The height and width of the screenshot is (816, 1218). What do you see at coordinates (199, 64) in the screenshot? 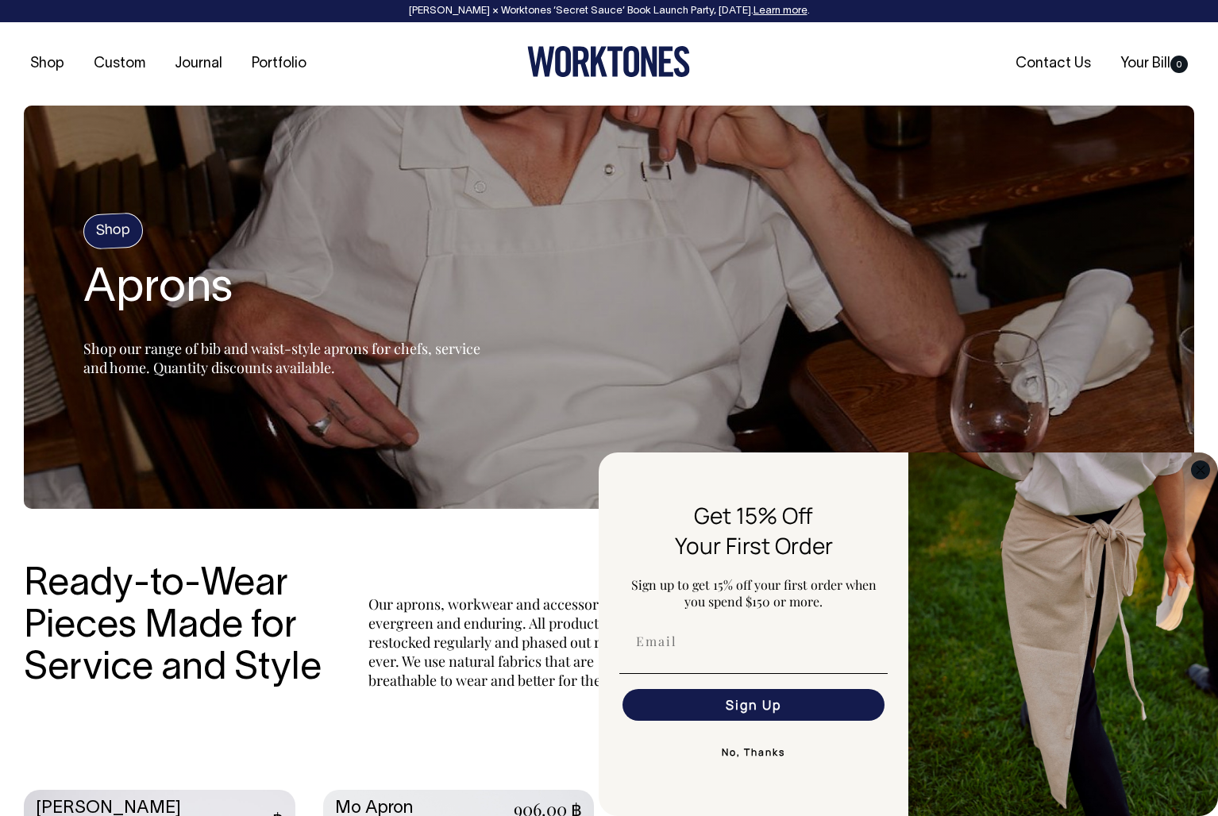
I see `a: Journal` at bounding box center [199, 64].